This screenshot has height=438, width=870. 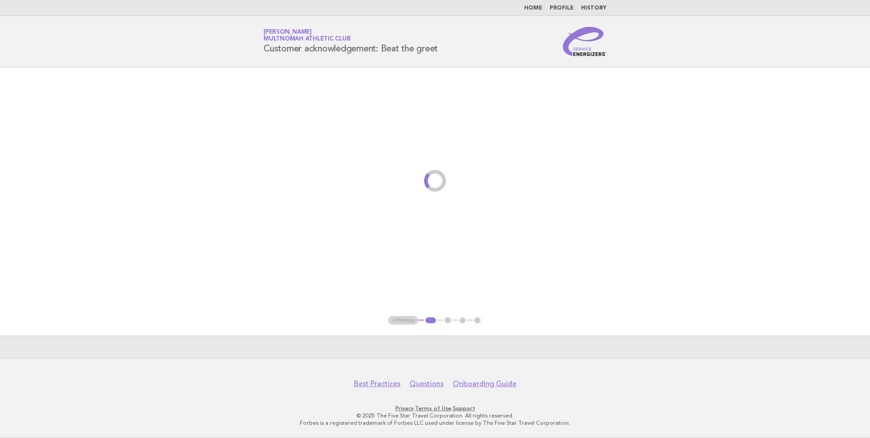 I want to click on a: Support, so click(x=464, y=408).